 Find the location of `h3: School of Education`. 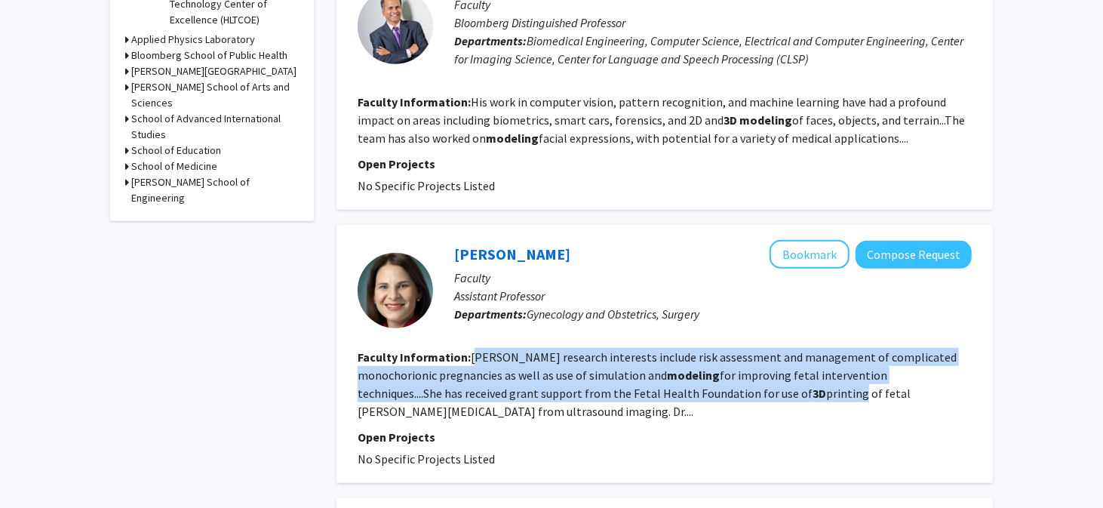

h3: School of Education is located at coordinates (176, 150).